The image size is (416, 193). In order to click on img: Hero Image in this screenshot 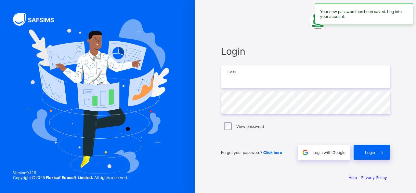, I will do `click(97, 96)`.